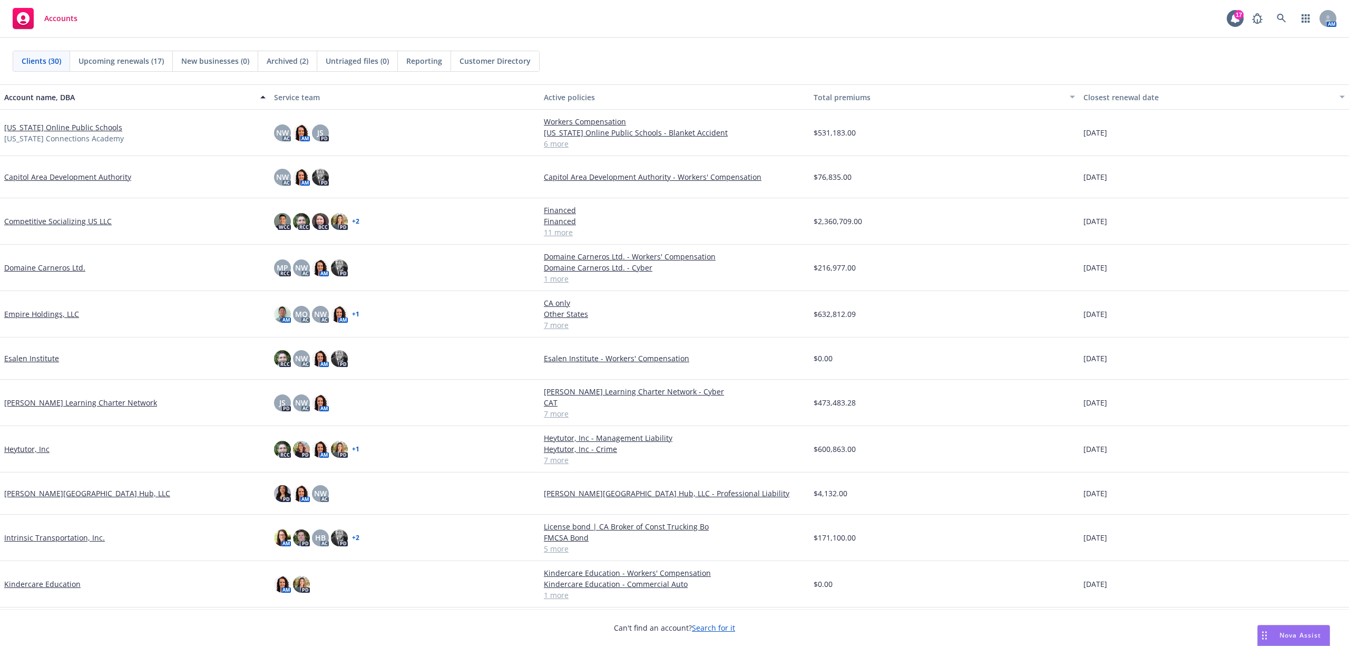 Image resolution: width=1349 pixels, height=646 pixels. Describe the element at coordinates (357, 61) in the screenshot. I see `span: Untriaged files (0)` at that location.